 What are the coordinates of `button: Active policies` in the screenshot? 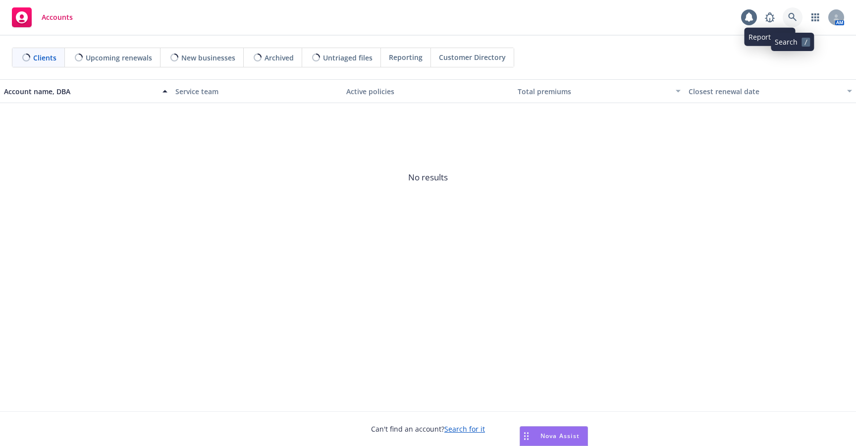 It's located at (428, 91).